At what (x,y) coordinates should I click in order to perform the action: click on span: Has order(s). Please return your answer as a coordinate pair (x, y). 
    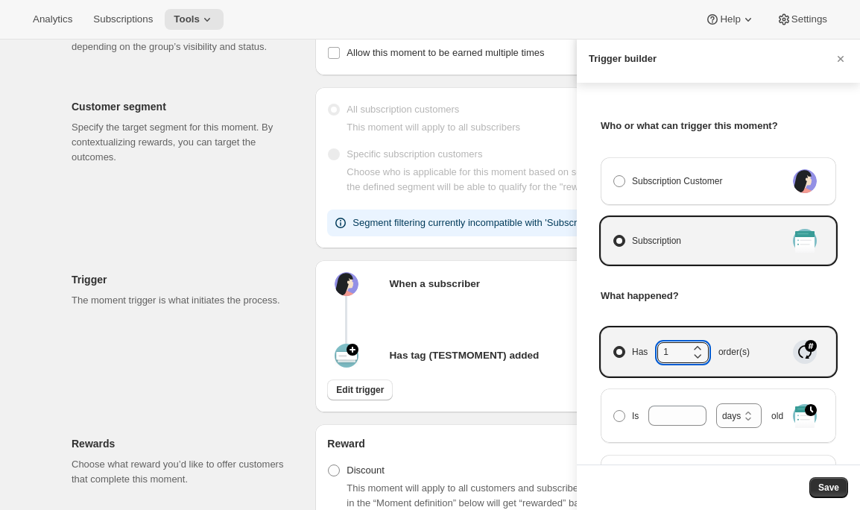
    Looking at the image, I should click on (691, 352).